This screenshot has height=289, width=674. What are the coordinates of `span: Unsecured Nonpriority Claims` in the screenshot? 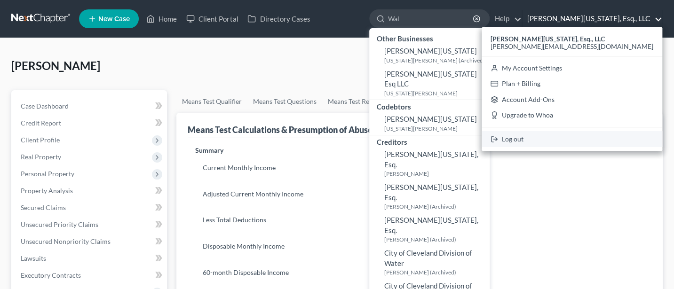 It's located at (65, 241).